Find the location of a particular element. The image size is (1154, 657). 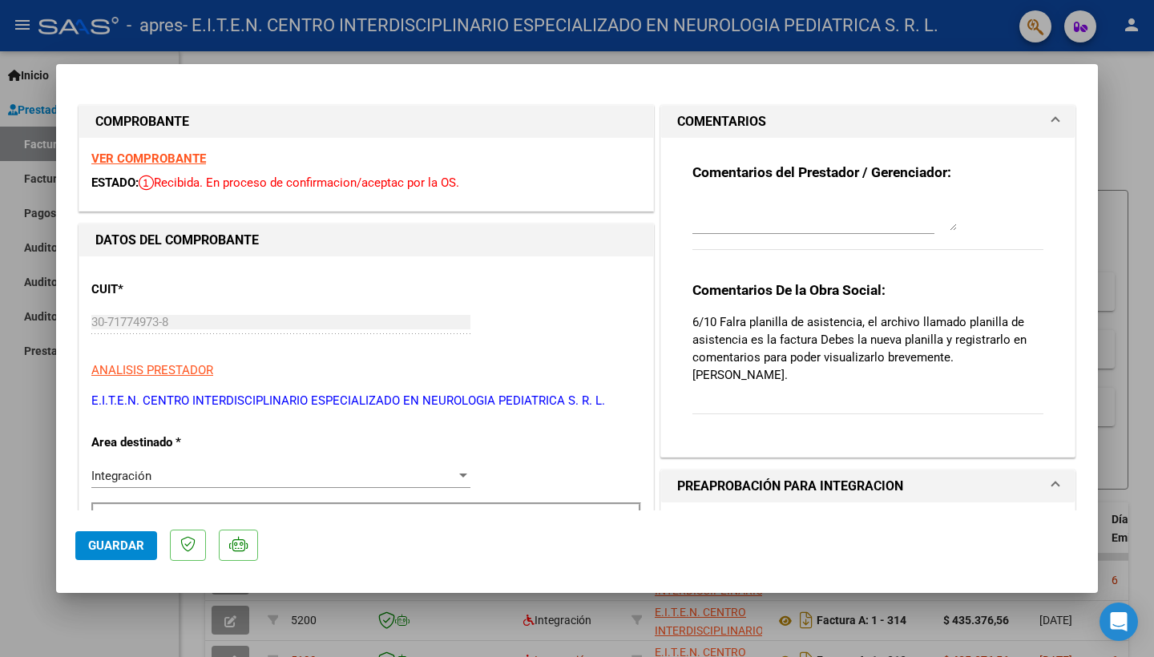

mat-expansion-panel-header: PREAPROBACIÓN PARA INTEGRACION is located at coordinates (868, 486).